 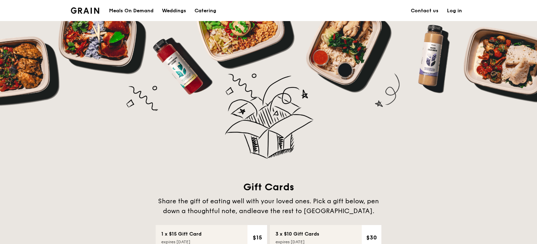 I want to click on img: Grain, so click(x=85, y=11).